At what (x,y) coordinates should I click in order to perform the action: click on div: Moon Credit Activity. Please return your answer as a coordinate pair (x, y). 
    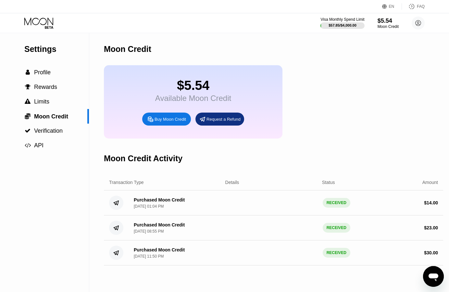
    Looking at the image, I should click on (143, 159).